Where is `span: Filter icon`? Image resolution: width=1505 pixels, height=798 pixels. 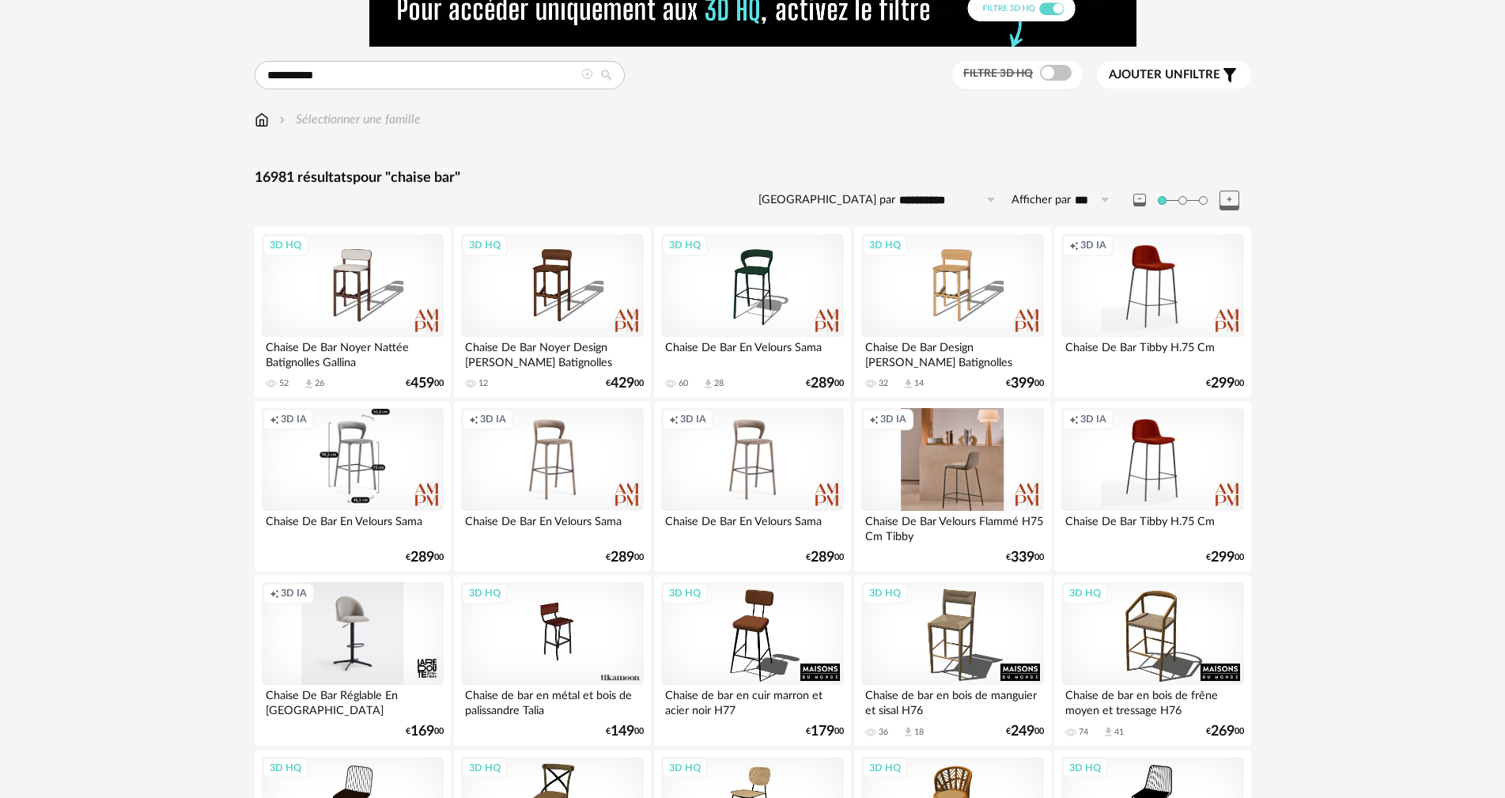
span: Filter icon is located at coordinates (1230, 75).